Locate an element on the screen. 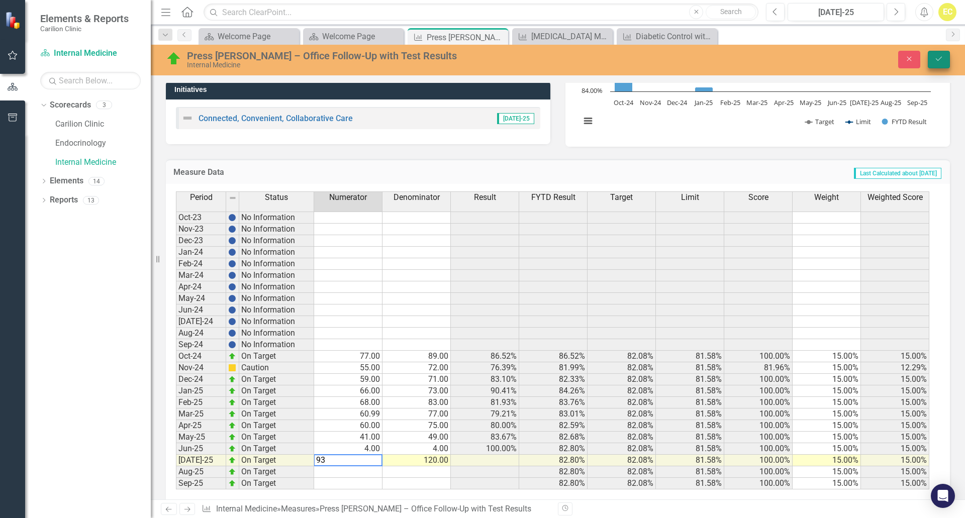 Image resolution: width=965 pixels, height=518 pixels. td: 90.41% is located at coordinates (485, 391).